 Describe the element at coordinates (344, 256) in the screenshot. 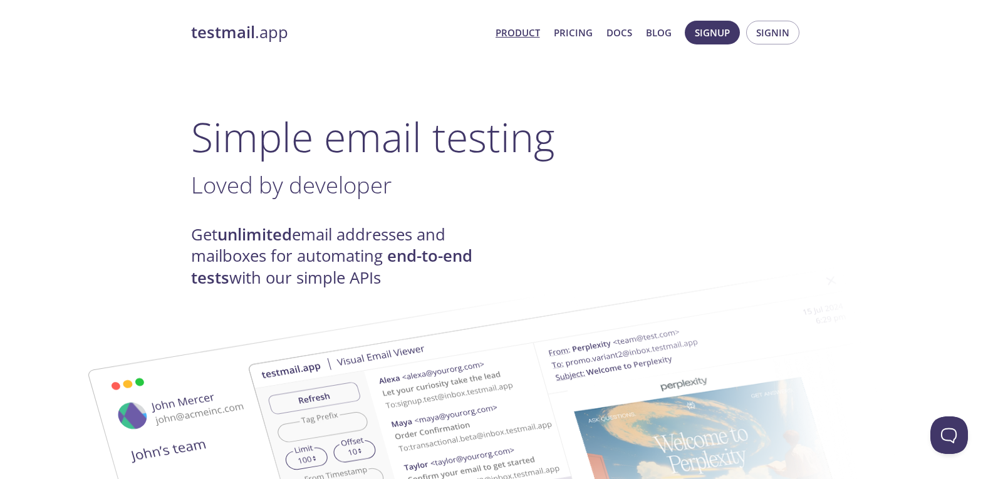

I see `h4: Get email addresses and mailboxes for automating with our simple APIs` at that location.